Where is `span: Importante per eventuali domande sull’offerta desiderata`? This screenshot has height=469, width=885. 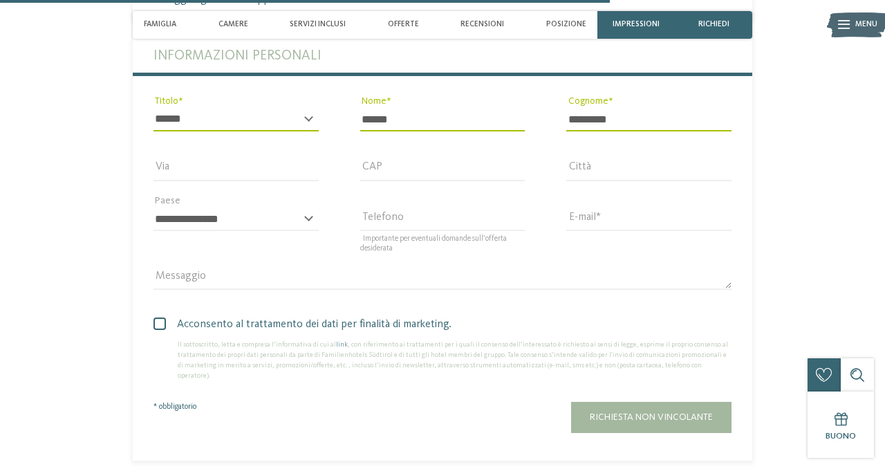
span: Importante per eventuali domande sull’offerta desiderata is located at coordinates (434, 244).